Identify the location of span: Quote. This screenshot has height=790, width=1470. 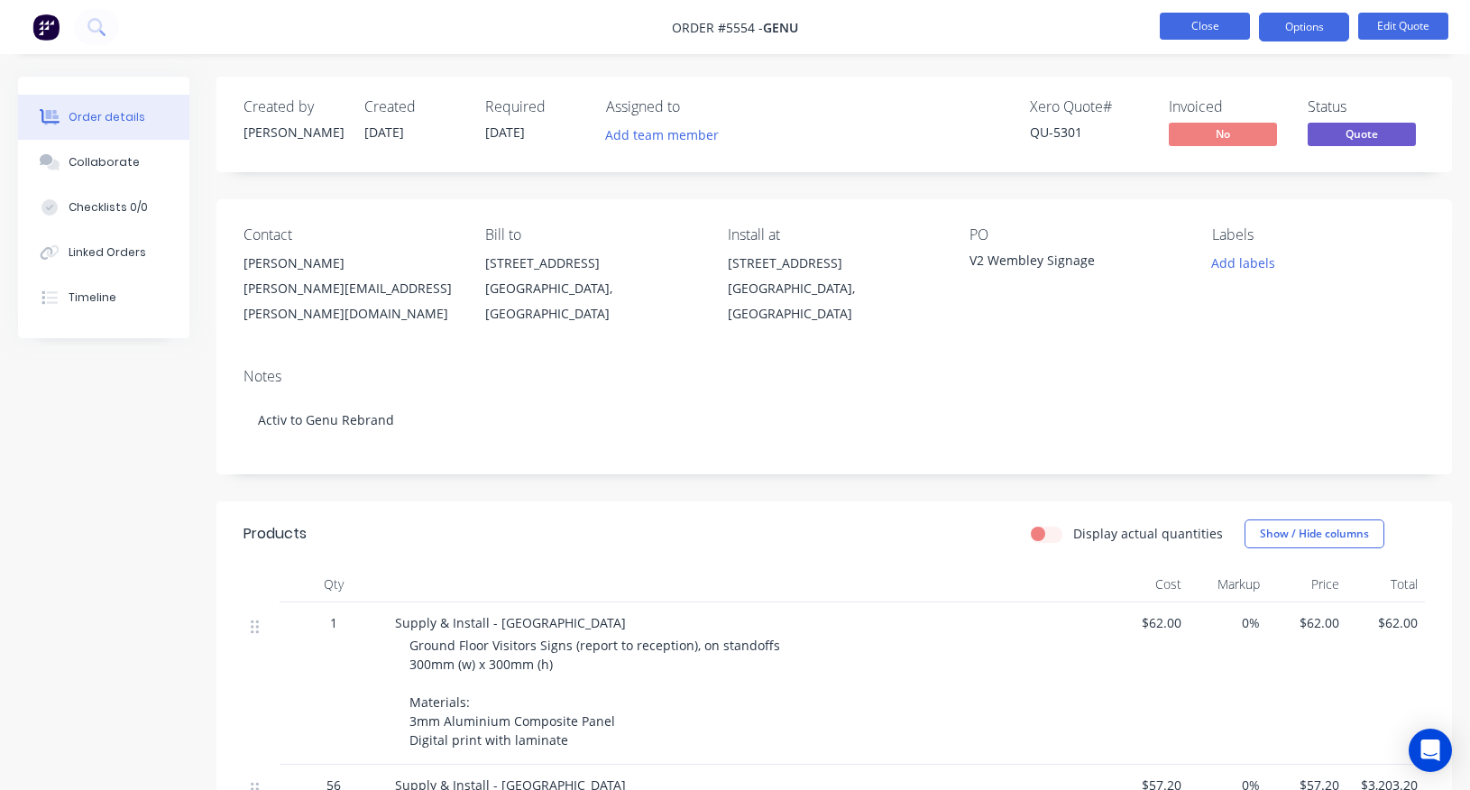
(1362, 134).